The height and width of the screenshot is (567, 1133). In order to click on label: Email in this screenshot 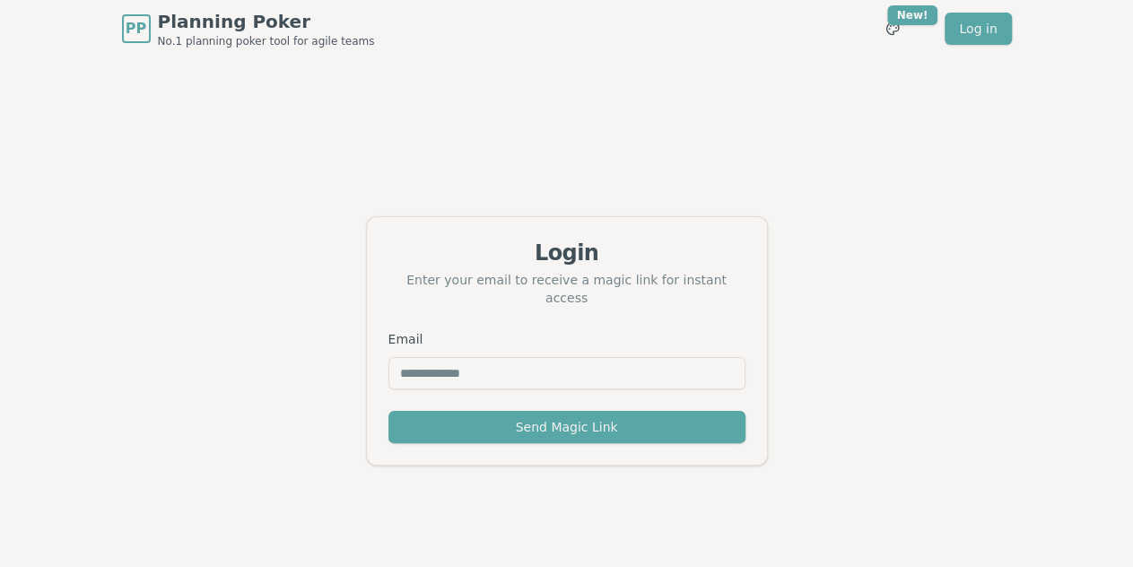, I will do `click(405, 339)`.